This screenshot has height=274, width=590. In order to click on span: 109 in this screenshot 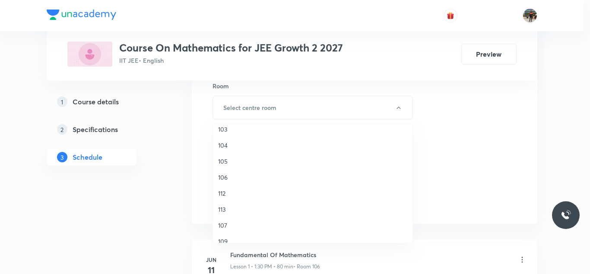, I will do `click(313, 241)`.